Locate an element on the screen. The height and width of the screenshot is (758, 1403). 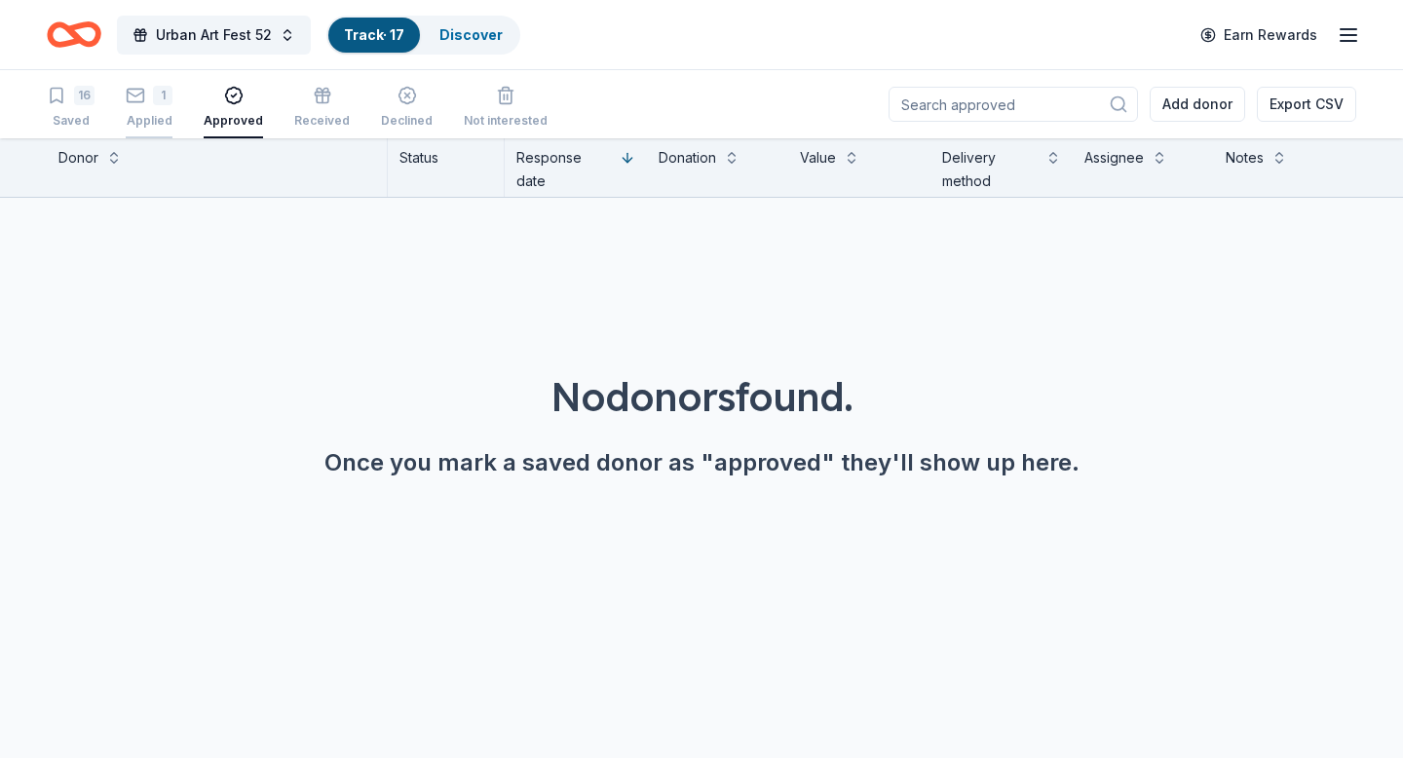
button: Urban Art Fest 52 is located at coordinates (213, 35).